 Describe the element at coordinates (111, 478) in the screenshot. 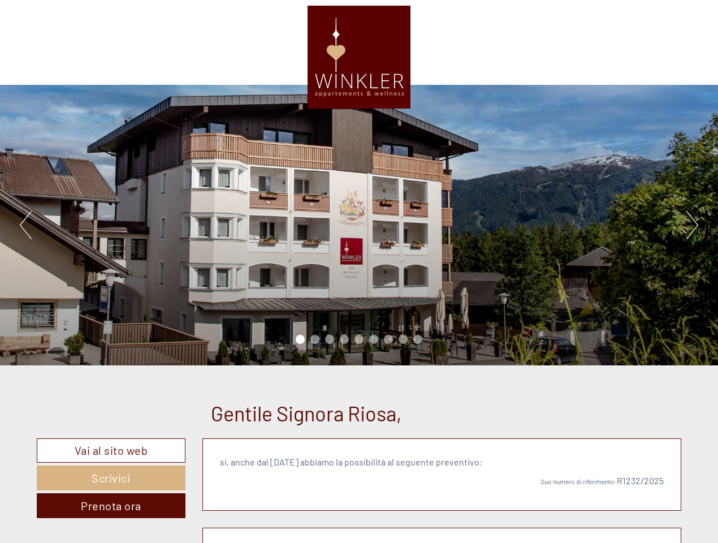

I see `a: Scrivici` at that location.